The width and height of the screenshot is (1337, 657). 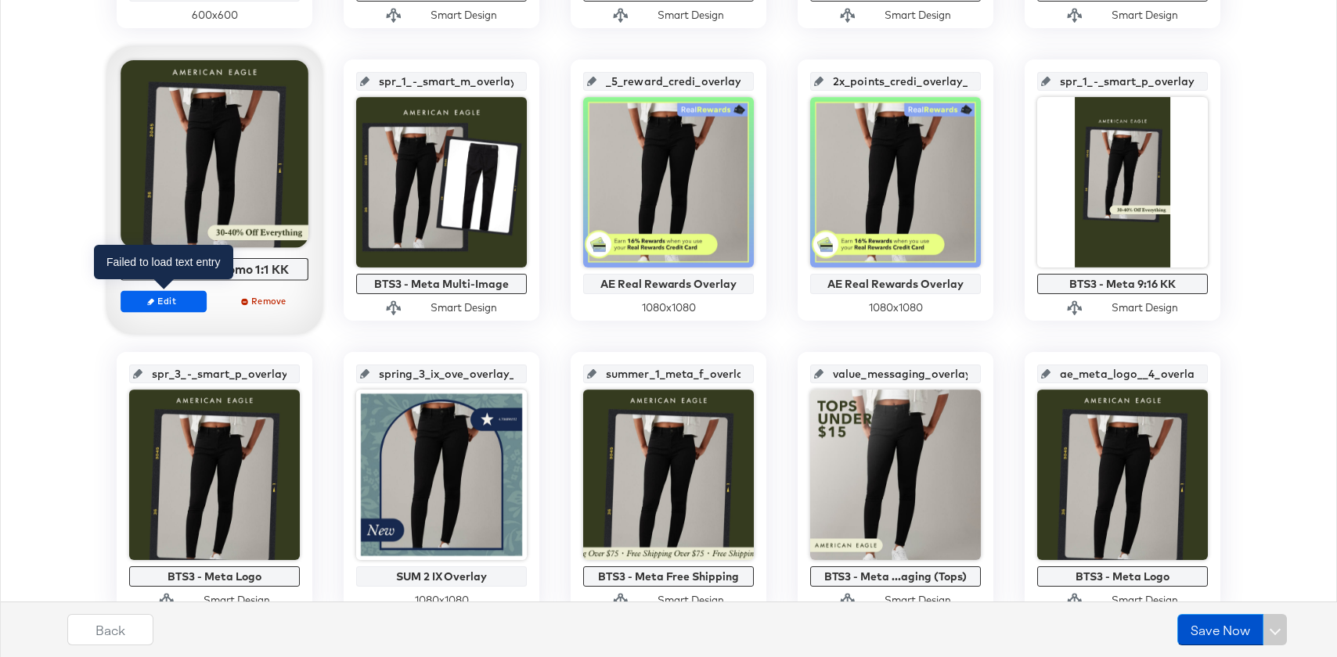 What do you see at coordinates (214, 15) in the screenshot?
I see `div: 600 x 600` at bounding box center [214, 15].